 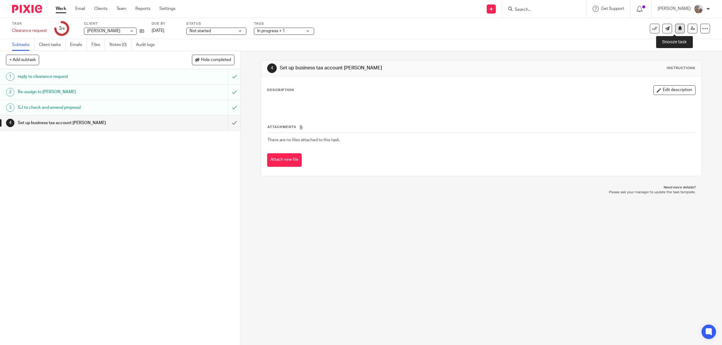 I want to click on p: Need more details?, so click(x=482, y=188).